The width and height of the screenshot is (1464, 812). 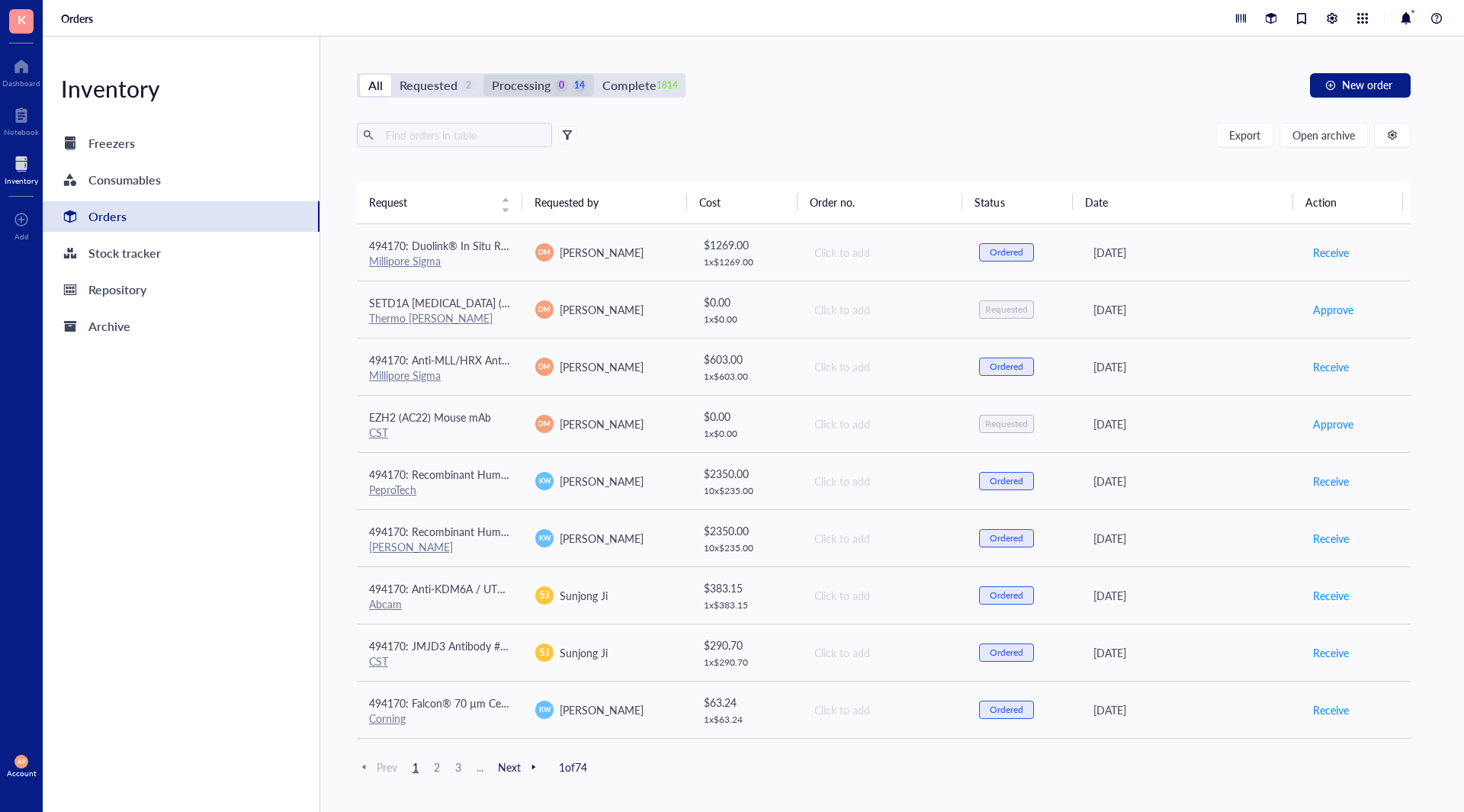 I want to click on span: New order, so click(x=1367, y=85).